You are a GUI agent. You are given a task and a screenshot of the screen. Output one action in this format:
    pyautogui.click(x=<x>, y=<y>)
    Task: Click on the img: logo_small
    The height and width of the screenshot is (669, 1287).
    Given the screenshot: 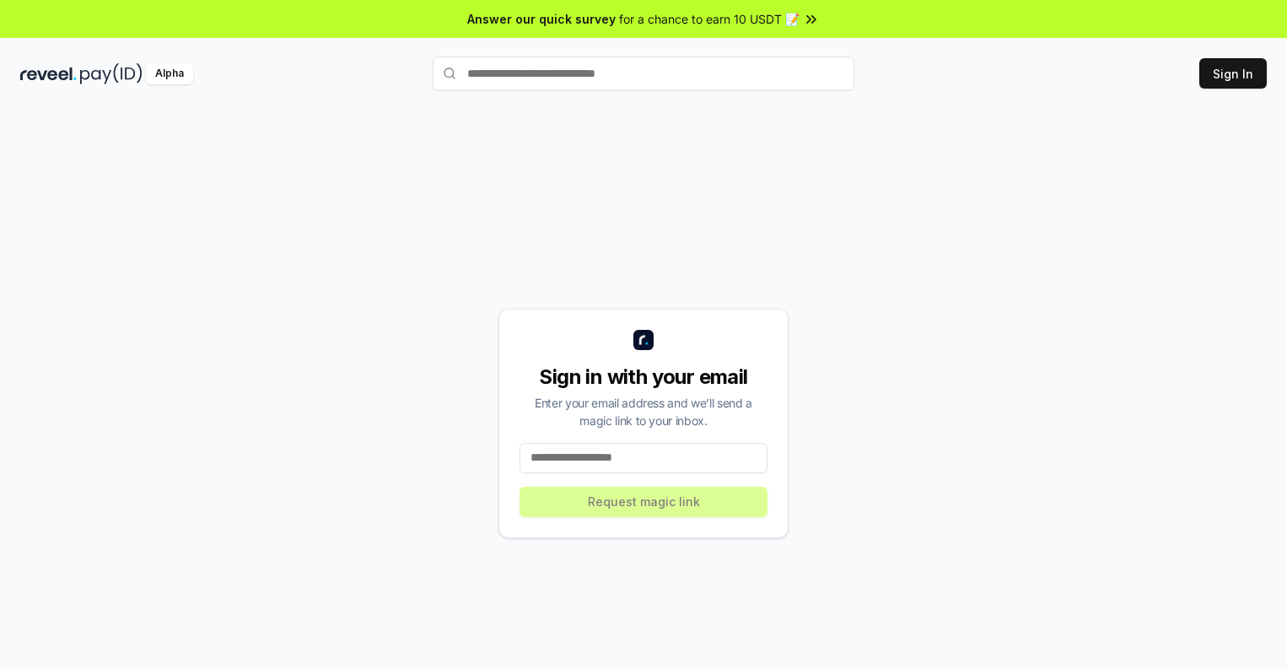 What is the action you would take?
    pyautogui.click(x=644, y=340)
    